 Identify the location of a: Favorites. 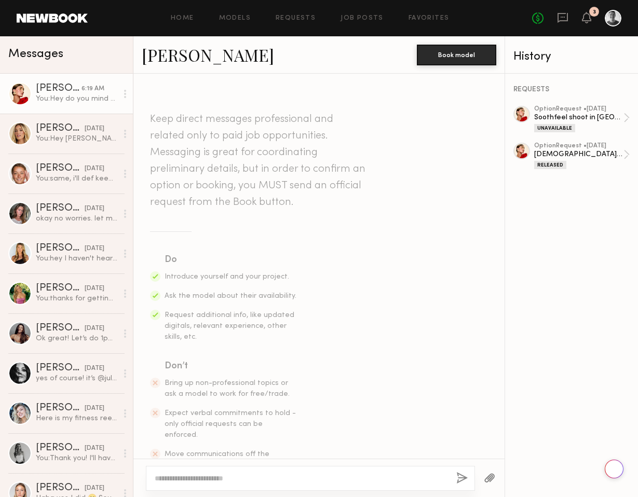
(429, 18).